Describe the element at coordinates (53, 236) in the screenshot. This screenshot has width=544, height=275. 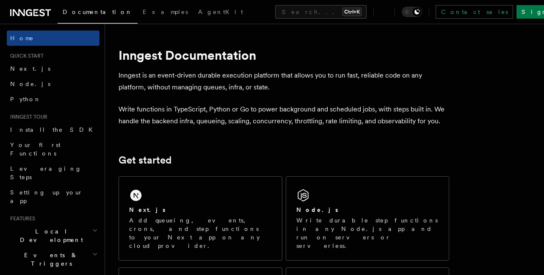
I see `button: Local Development` at that location.